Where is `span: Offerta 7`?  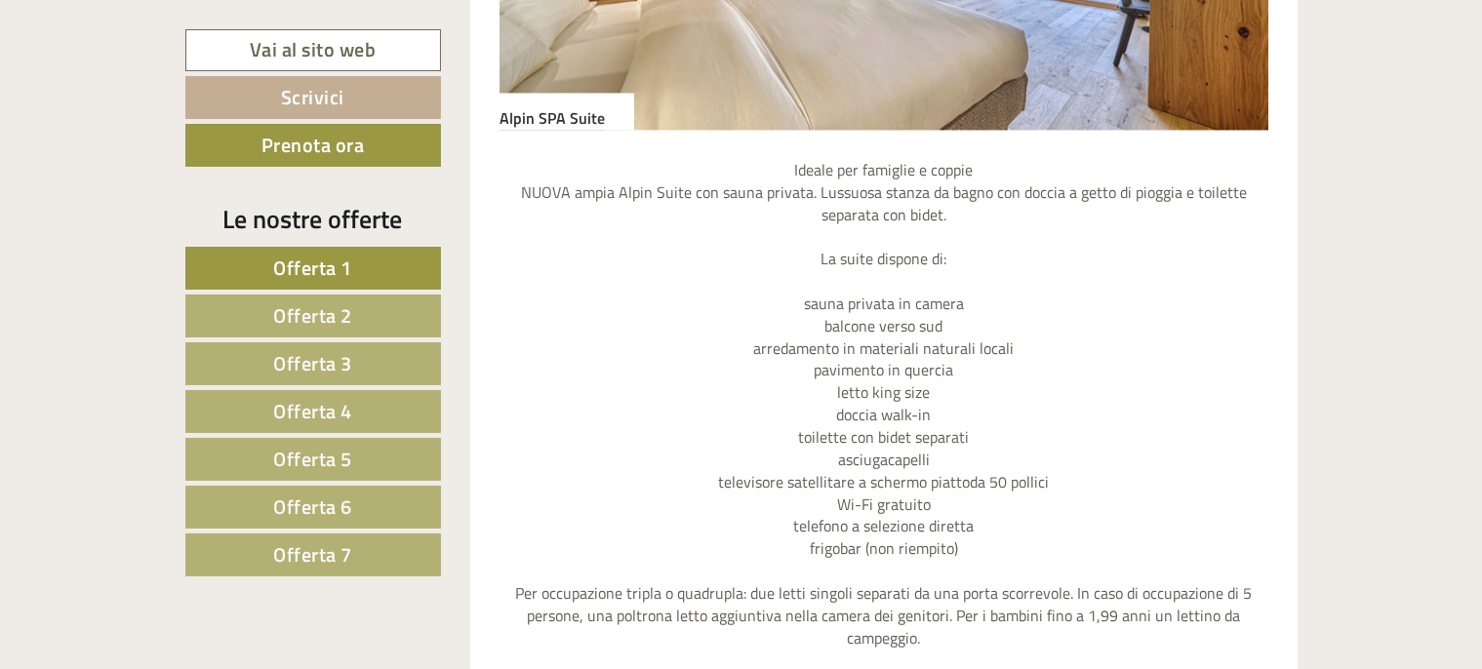 span: Offerta 7 is located at coordinates (312, 554).